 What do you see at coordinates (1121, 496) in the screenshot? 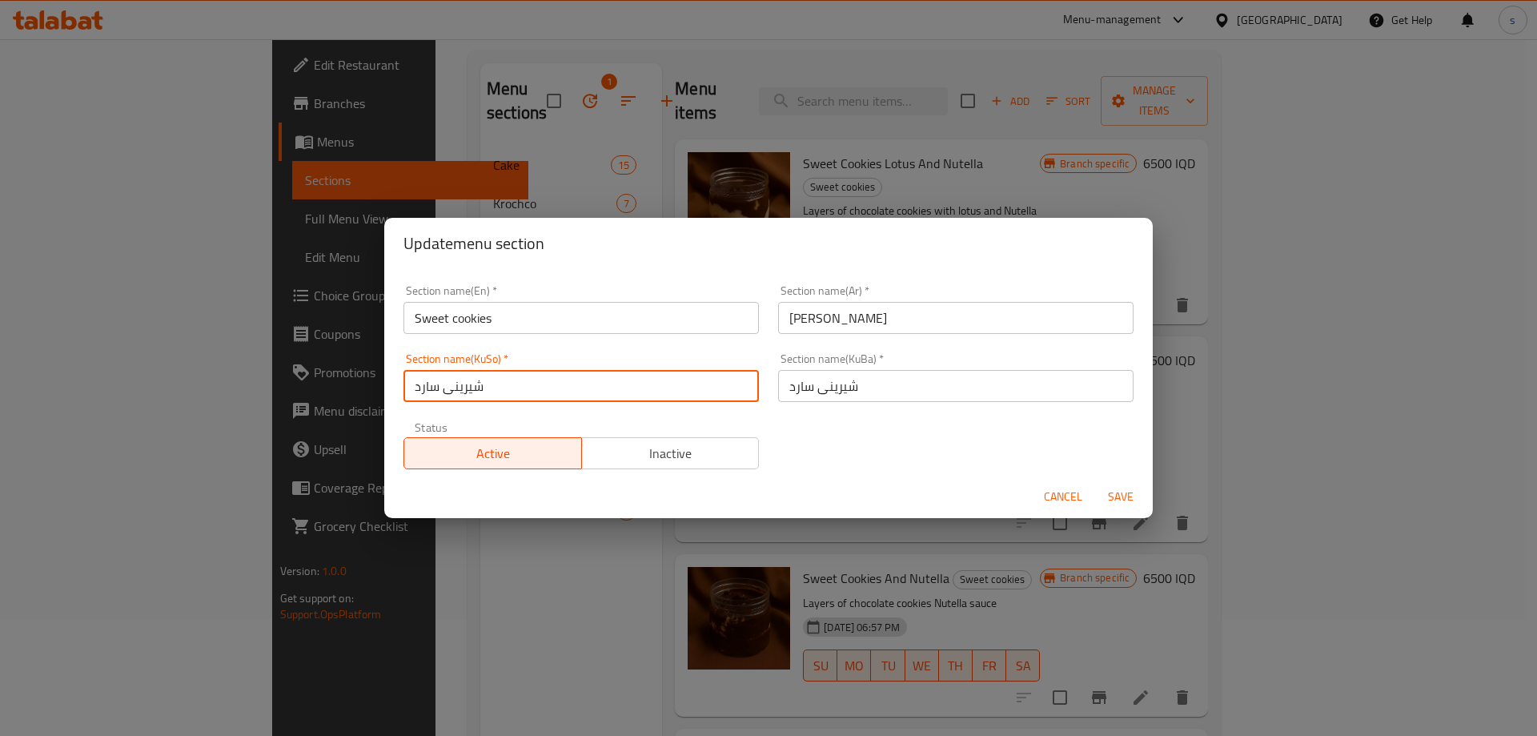
I see `span: Save` at bounding box center [1121, 496].